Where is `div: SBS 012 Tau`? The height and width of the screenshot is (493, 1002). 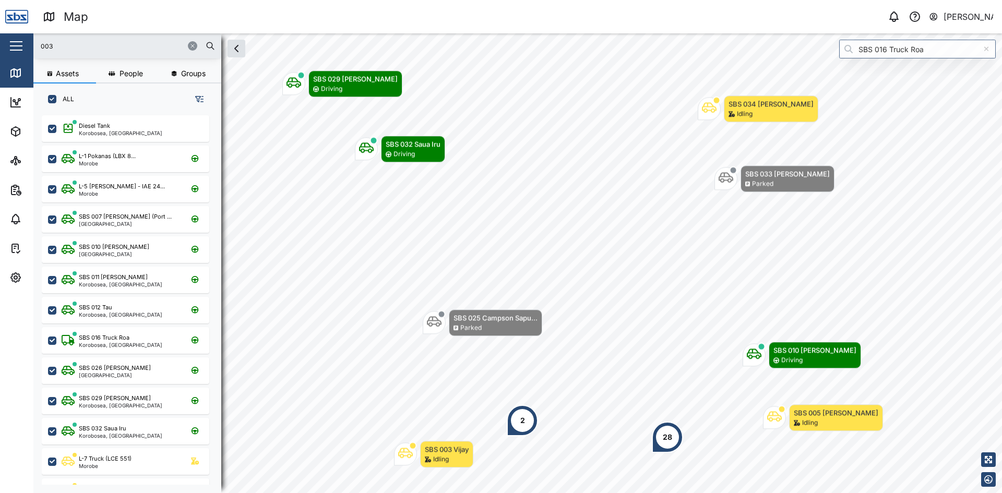
div: SBS 012 Tau is located at coordinates (96, 307).